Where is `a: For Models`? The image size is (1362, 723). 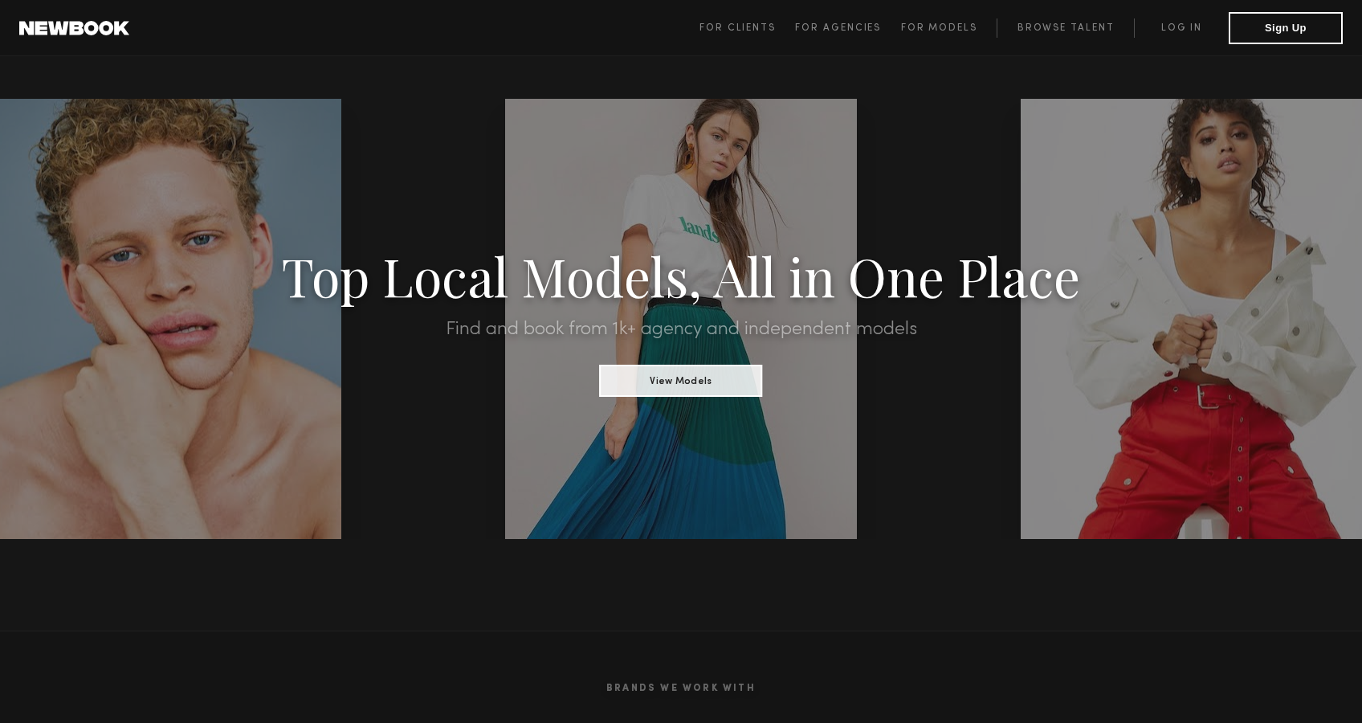
a: For Models is located at coordinates (950, 28).